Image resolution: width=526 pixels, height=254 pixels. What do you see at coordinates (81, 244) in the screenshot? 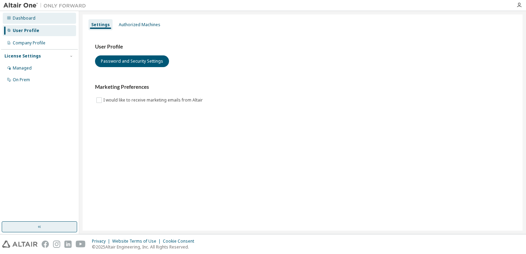
I see `img: youtube.svg` at bounding box center [81, 244].